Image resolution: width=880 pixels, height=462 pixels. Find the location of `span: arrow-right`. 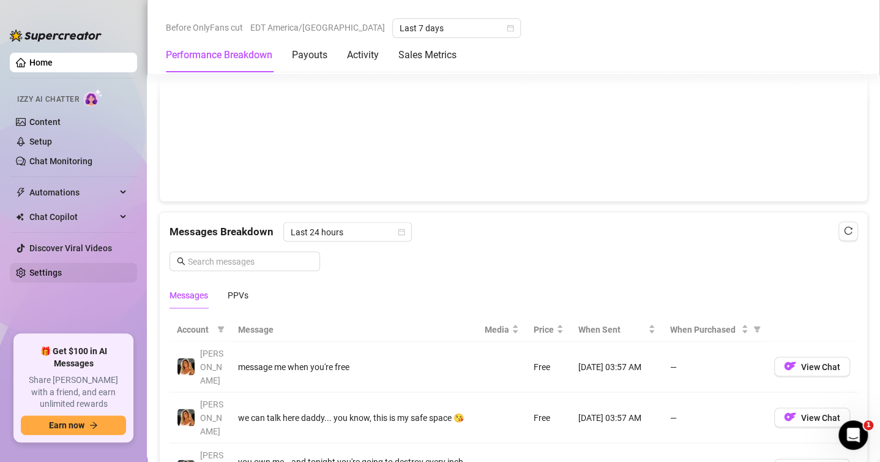

span: arrow-right is located at coordinates (94, 425).